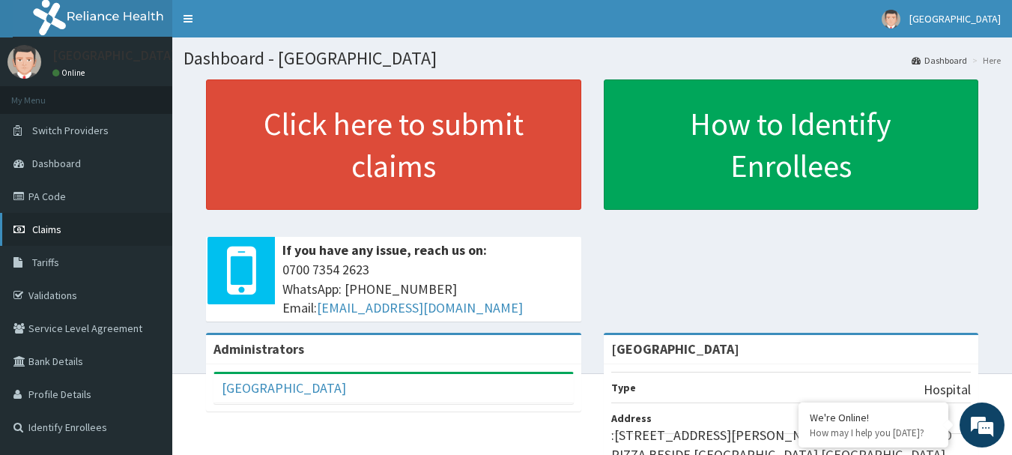  I want to click on span: Tariffs, so click(46, 262).